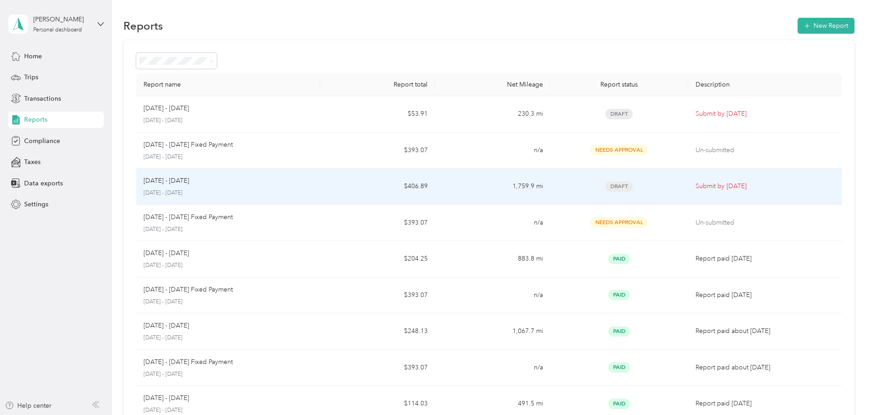 The height and width of the screenshot is (415, 870). Describe the element at coordinates (42, 98) in the screenshot. I see `span: Transactions` at that location.